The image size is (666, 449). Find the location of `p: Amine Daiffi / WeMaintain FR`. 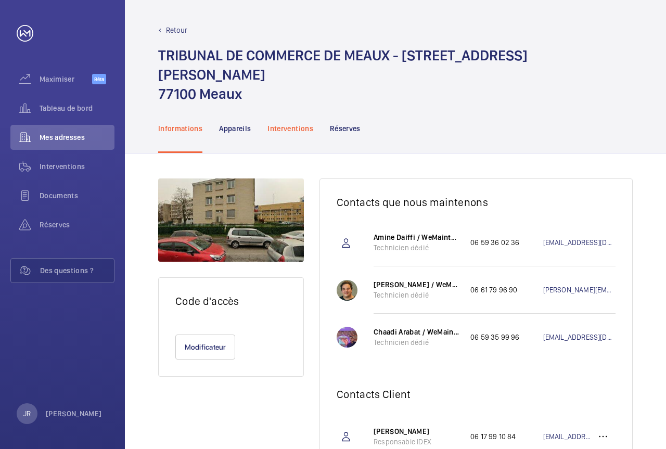

p: Amine Daiffi / WeMaintain FR is located at coordinates (417, 237).